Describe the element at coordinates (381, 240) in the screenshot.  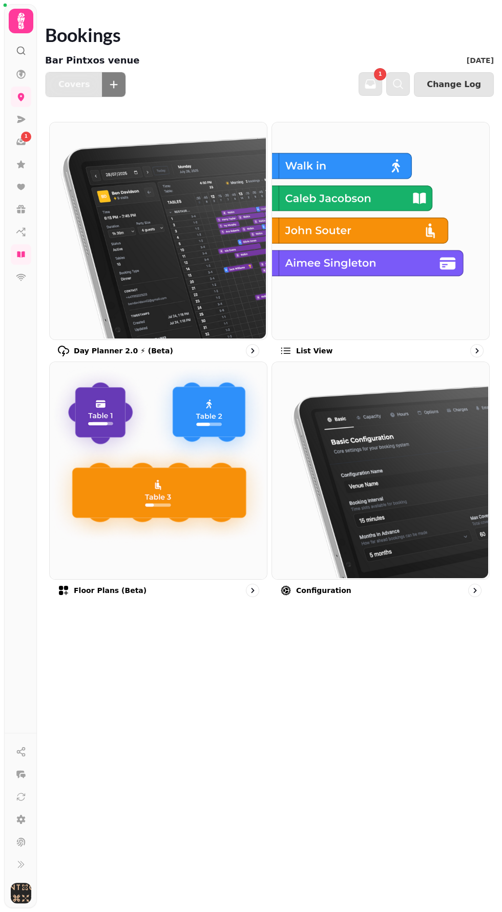
I see `a: List viewList view` at that location.